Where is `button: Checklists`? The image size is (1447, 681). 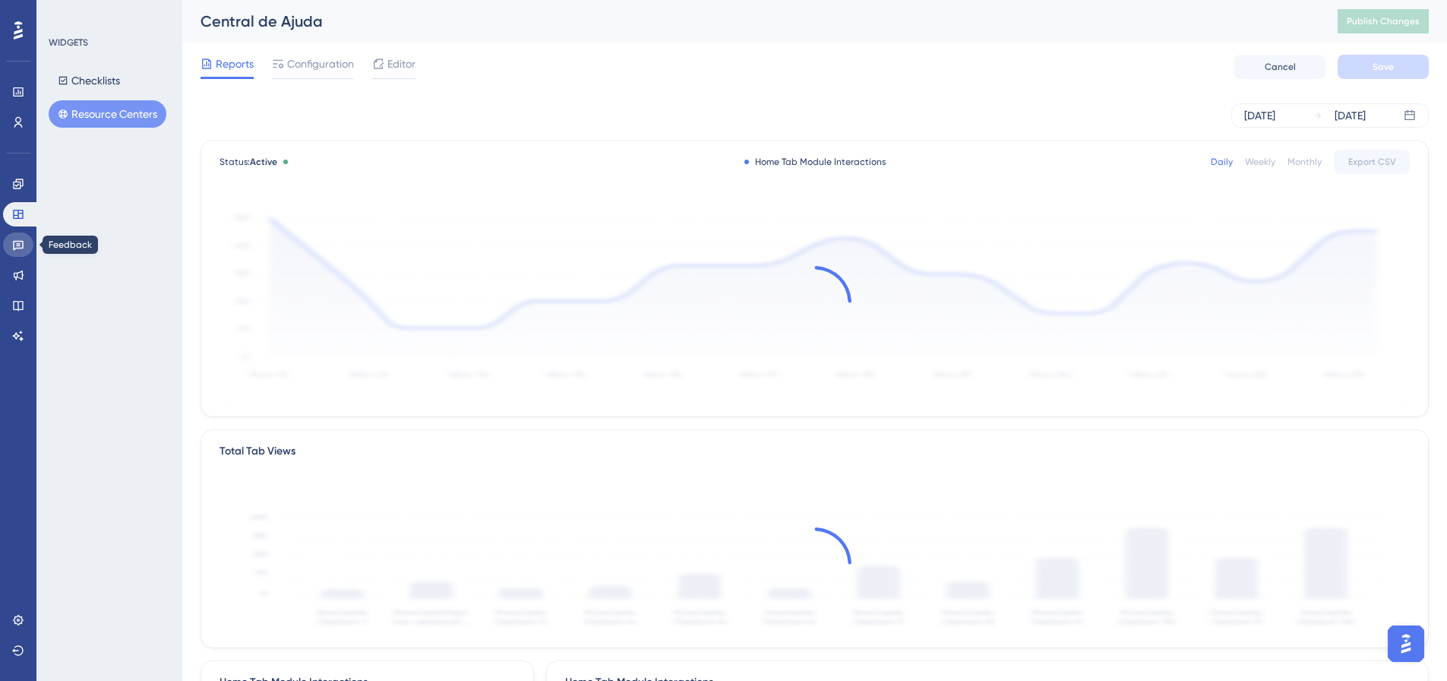
button: Checklists is located at coordinates (89, 81).